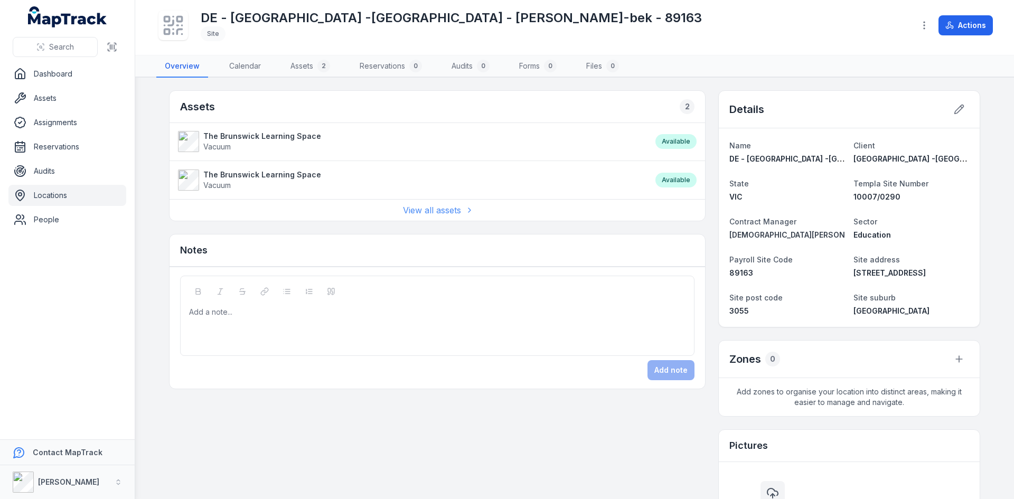 The image size is (1014, 499). What do you see at coordinates (876, 196) in the screenshot?
I see `span: 10007/0290` at bounding box center [876, 196].